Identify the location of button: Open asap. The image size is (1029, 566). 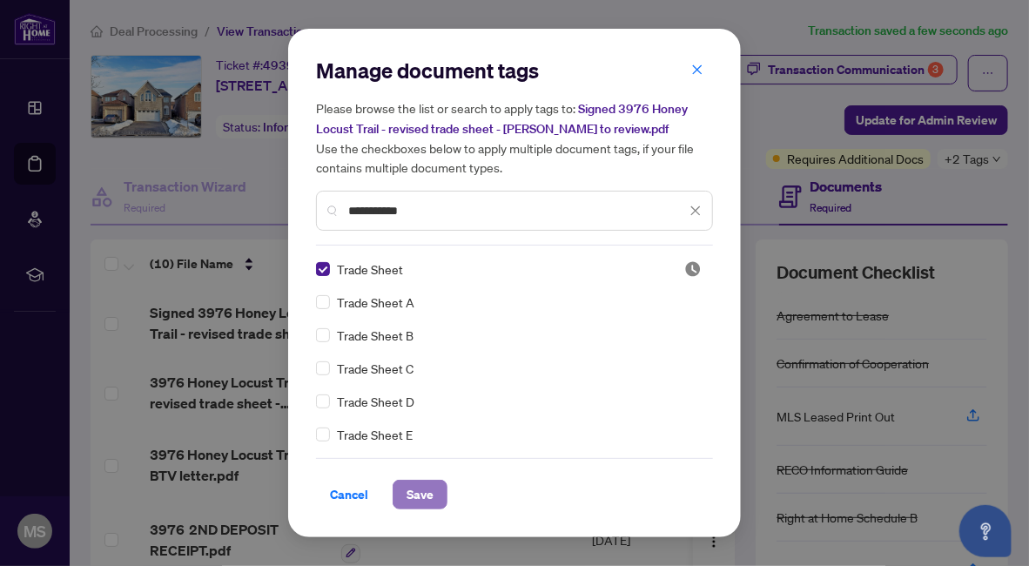
(985, 531).